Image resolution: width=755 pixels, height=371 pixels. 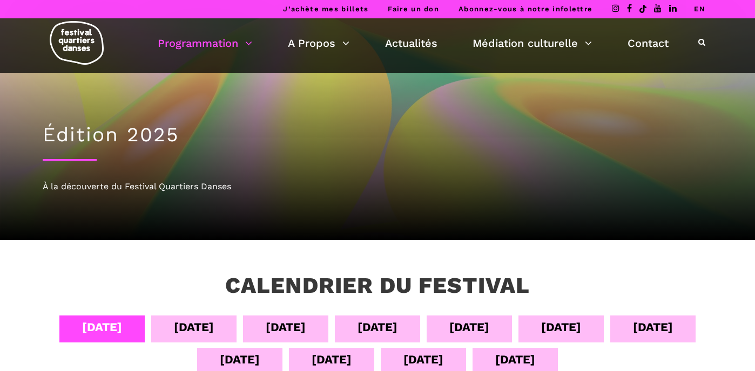 What do you see at coordinates (532, 43) in the screenshot?
I see `a: Médiation culturelle` at bounding box center [532, 43].